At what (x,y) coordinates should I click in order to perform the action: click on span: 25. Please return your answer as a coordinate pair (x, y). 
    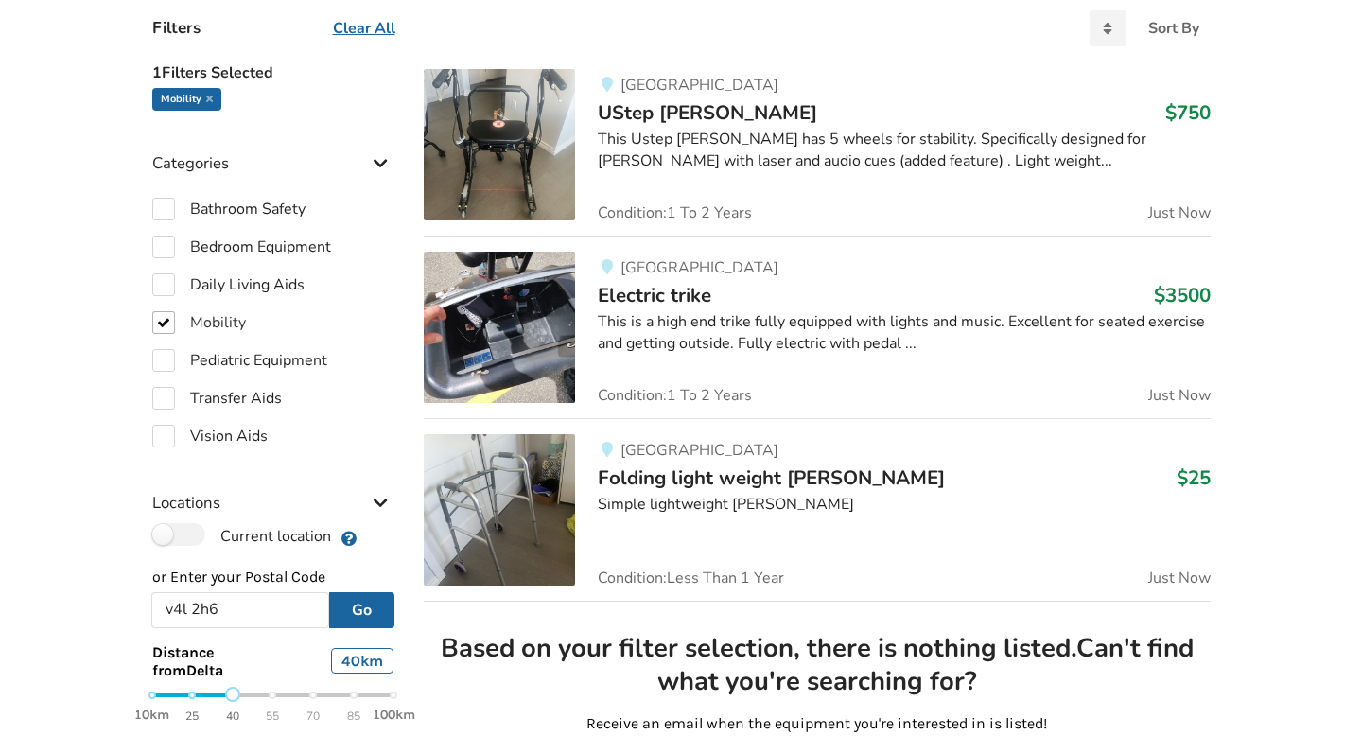
    Looking at the image, I should click on (192, 716).